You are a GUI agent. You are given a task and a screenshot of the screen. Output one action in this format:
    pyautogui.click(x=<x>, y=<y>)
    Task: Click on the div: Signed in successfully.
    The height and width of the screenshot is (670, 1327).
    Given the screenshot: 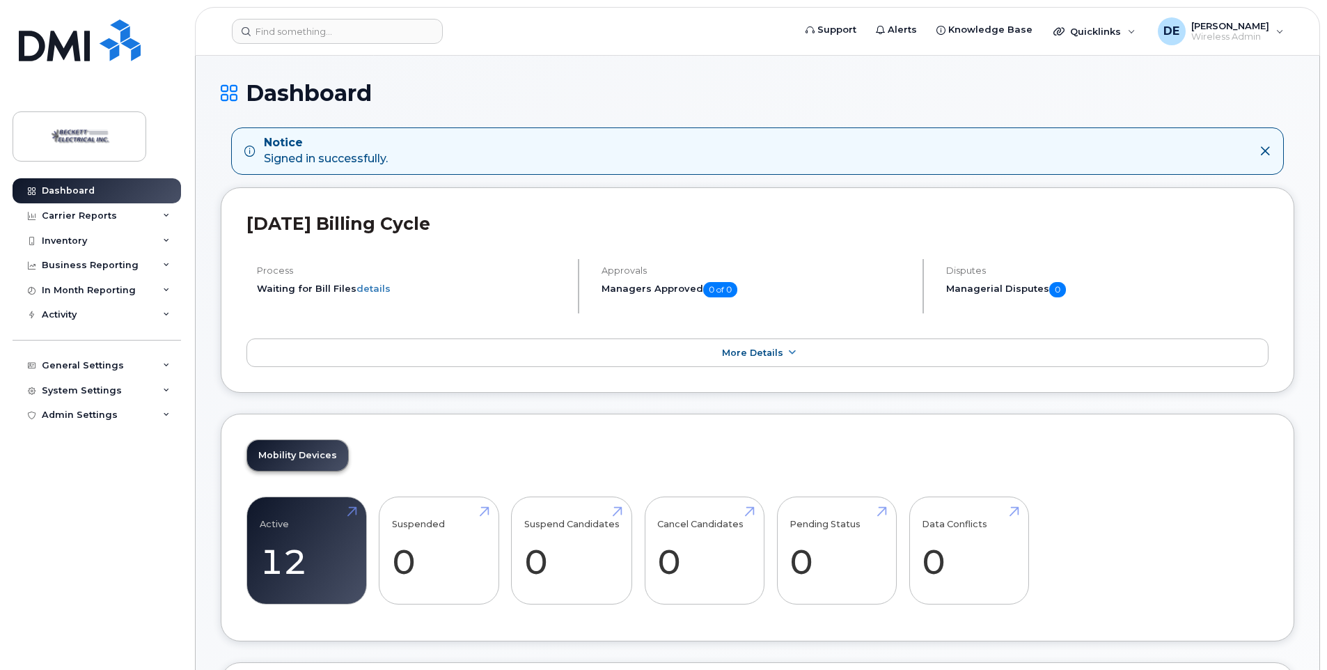 What is the action you would take?
    pyautogui.click(x=326, y=151)
    